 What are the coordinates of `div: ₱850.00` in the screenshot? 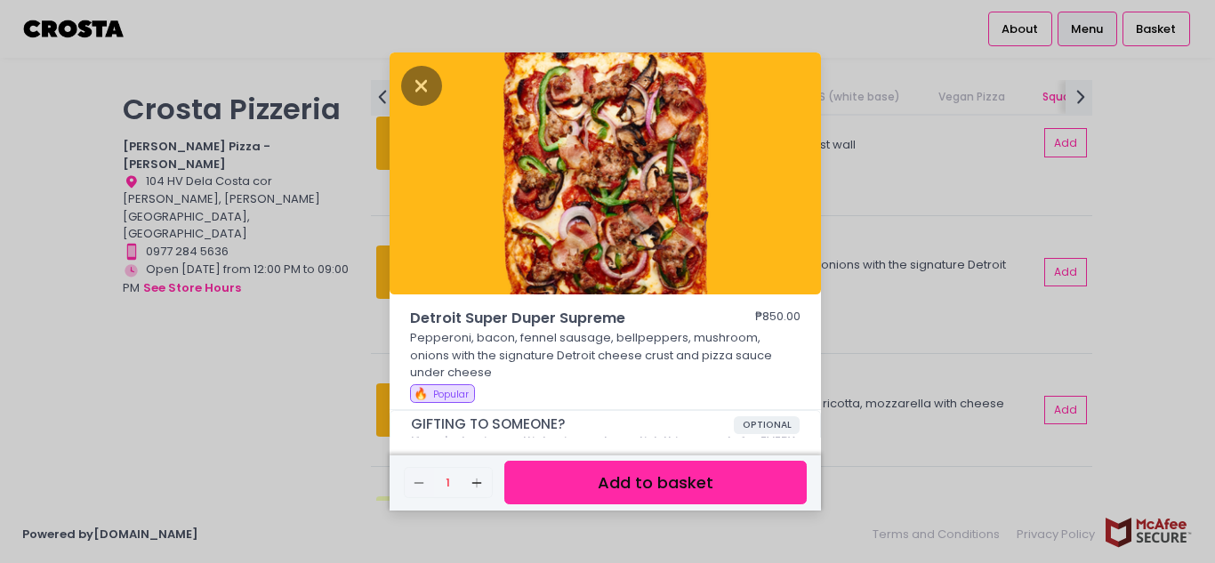 It's located at (778, 318).